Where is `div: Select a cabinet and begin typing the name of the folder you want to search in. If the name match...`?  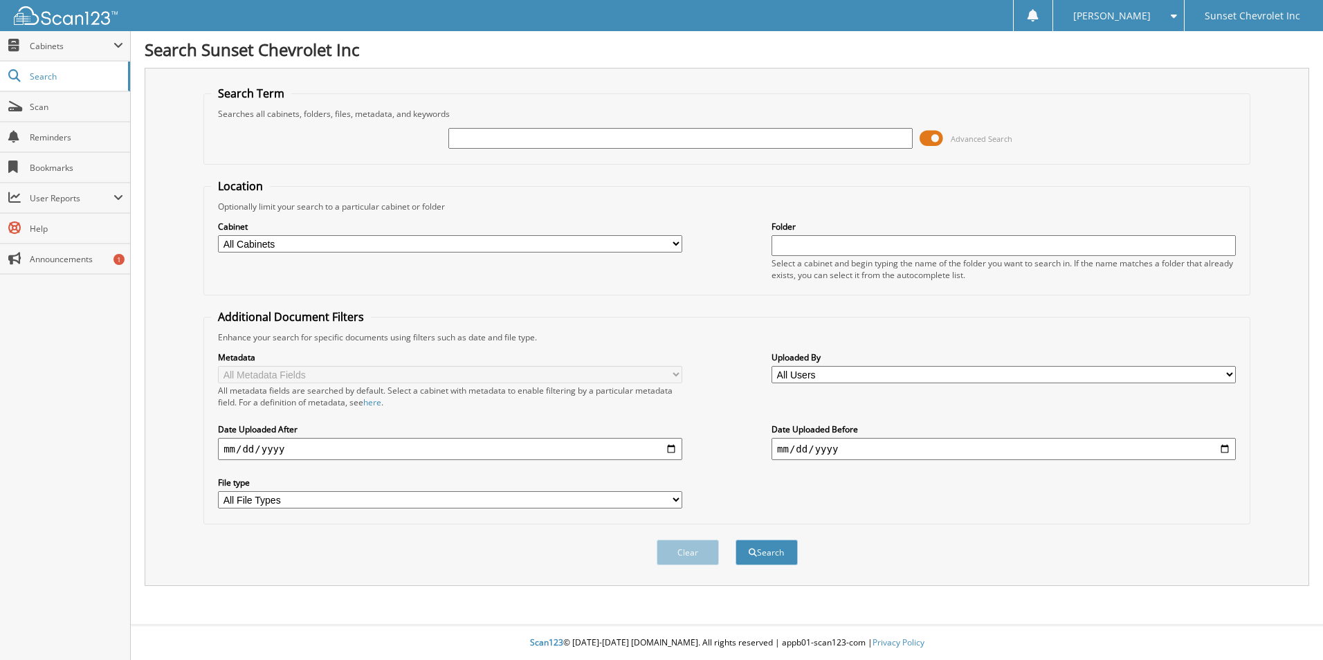 div: Select a cabinet and begin typing the name of the folder you want to search in. If the name match... is located at coordinates (1004, 269).